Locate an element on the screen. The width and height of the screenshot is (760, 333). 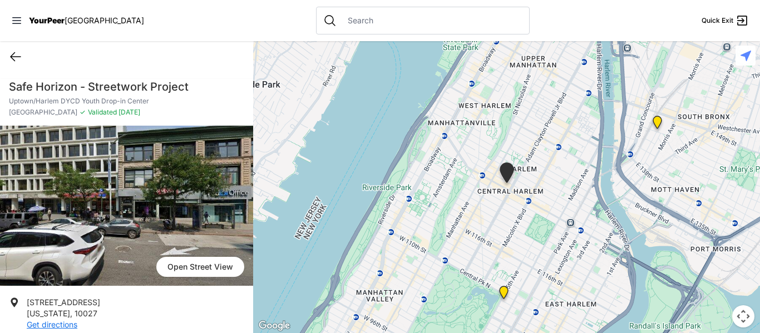
p: Uptown/Harlem DYCD Youth Drop-in Center is located at coordinates (126, 101).